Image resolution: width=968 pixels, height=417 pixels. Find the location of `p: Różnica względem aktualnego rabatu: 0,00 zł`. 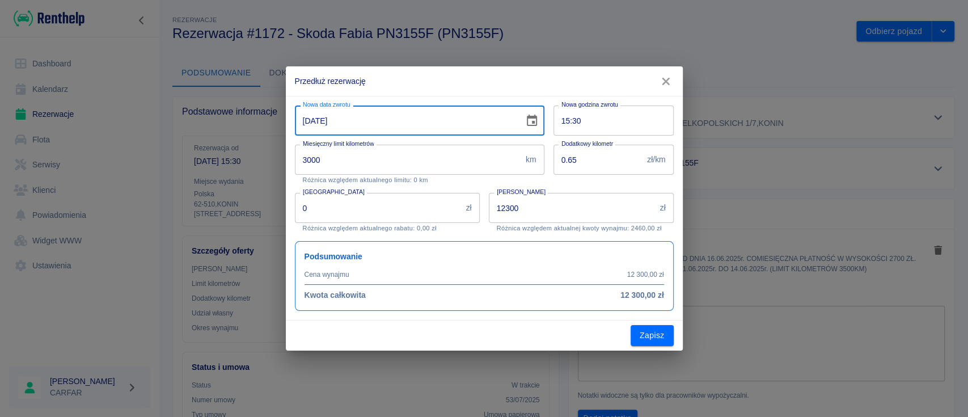

p: Różnica względem aktualnego rabatu: 0,00 zł is located at coordinates (387, 228).